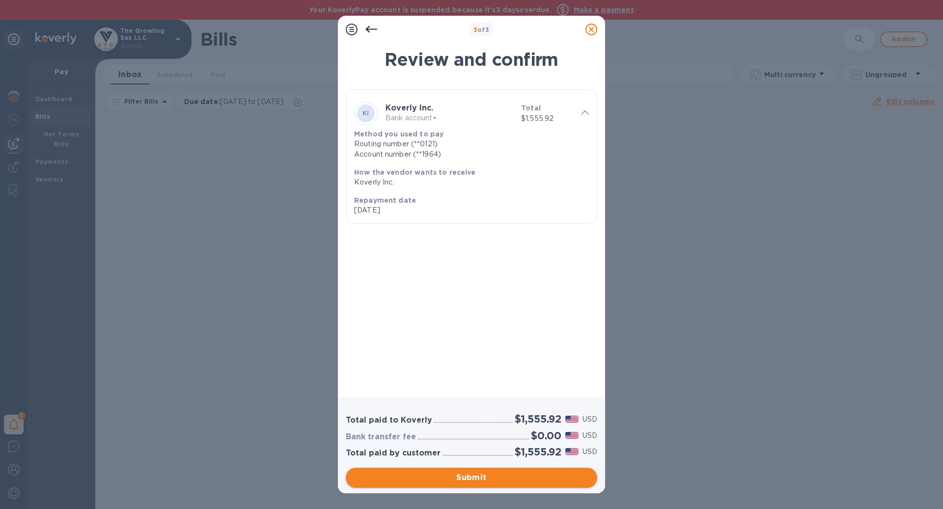 This screenshot has width=943, height=509. Describe the element at coordinates (547, 118) in the screenshot. I see `p: $1,555.92` at that location.